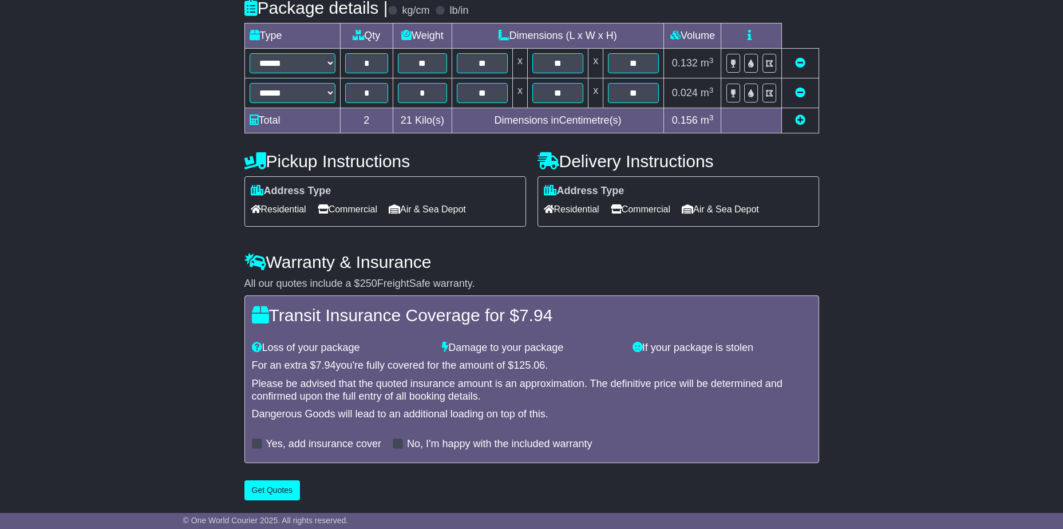 Image resolution: width=1063 pixels, height=529 pixels. Describe the element at coordinates (532, 262) in the screenshot. I see `h4: Warranty & Insurance` at that location.